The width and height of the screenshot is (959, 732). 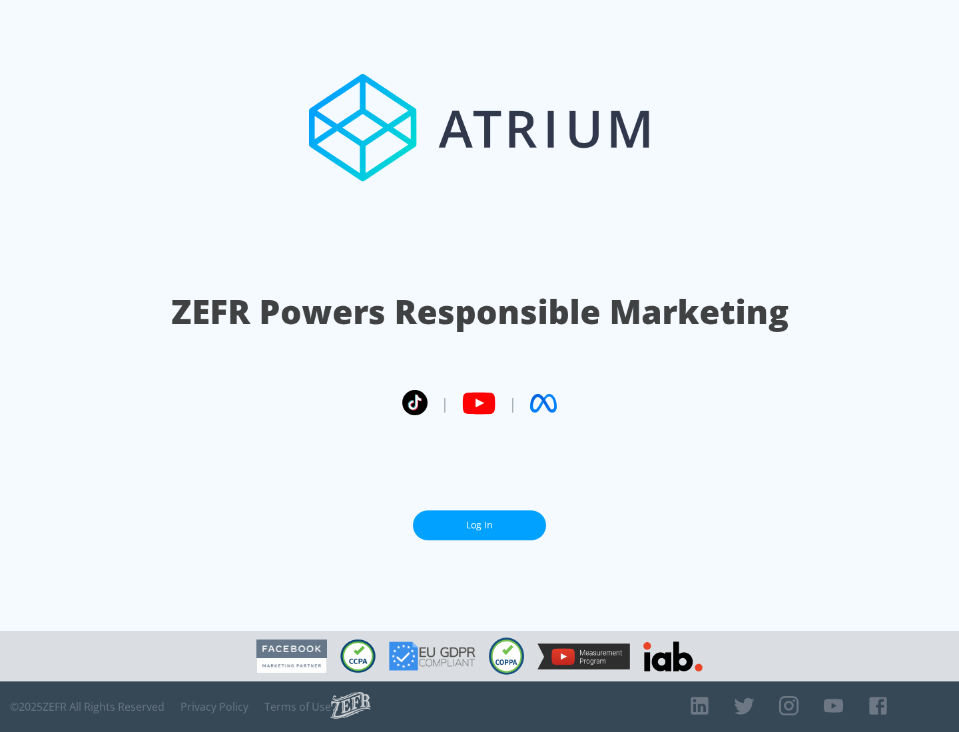 What do you see at coordinates (506, 656) in the screenshot?
I see `img: COPPA Compliant` at bounding box center [506, 656].